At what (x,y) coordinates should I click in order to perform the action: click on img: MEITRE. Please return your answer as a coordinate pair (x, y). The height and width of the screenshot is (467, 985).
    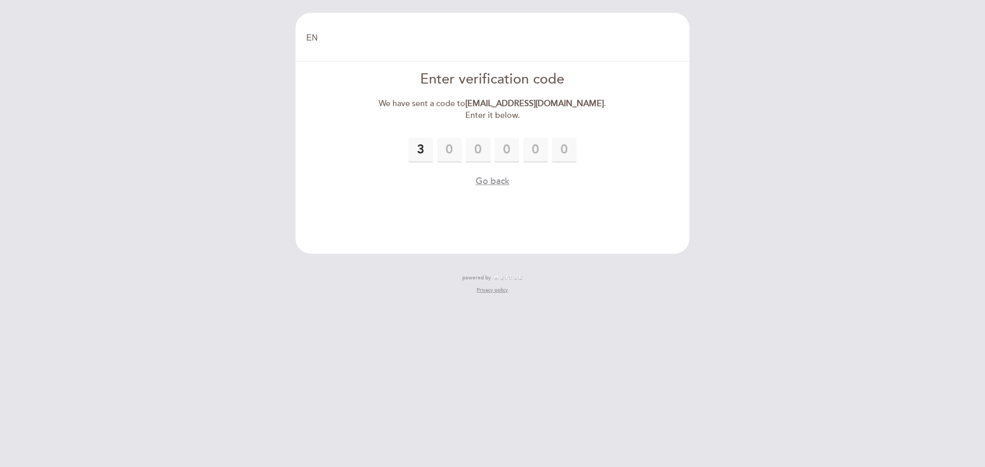
    Looking at the image, I should click on (508, 278).